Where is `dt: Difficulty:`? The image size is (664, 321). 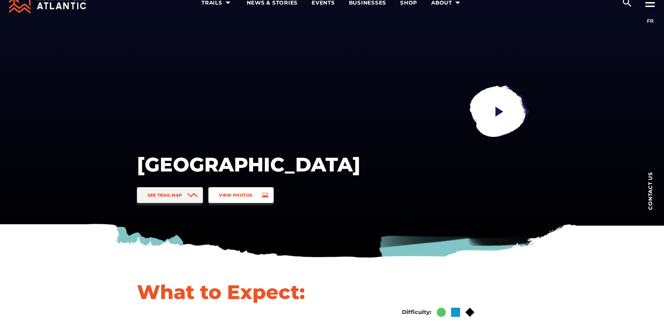 dt: Difficulty: is located at coordinates (417, 312).